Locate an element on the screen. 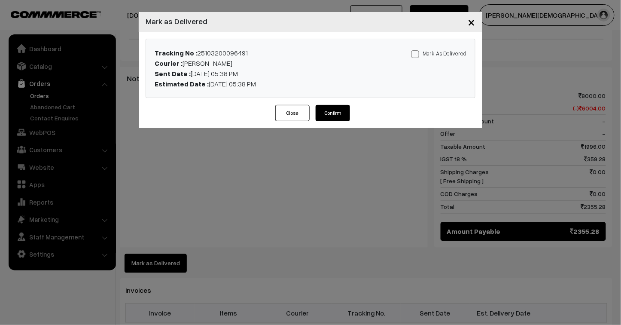 This screenshot has height=325, width=621. h4: Mark as Delivered is located at coordinates (177, 21).